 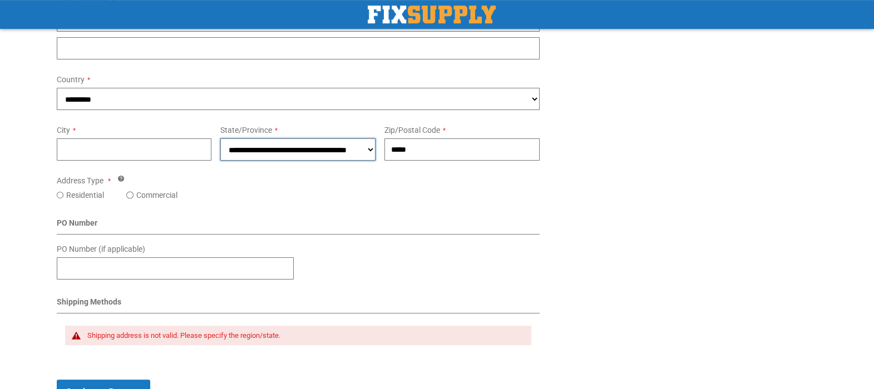 What do you see at coordinates (298, 305) in the screenshot?
I see `div: Shipping Methods` at bounding box center [298, 305].